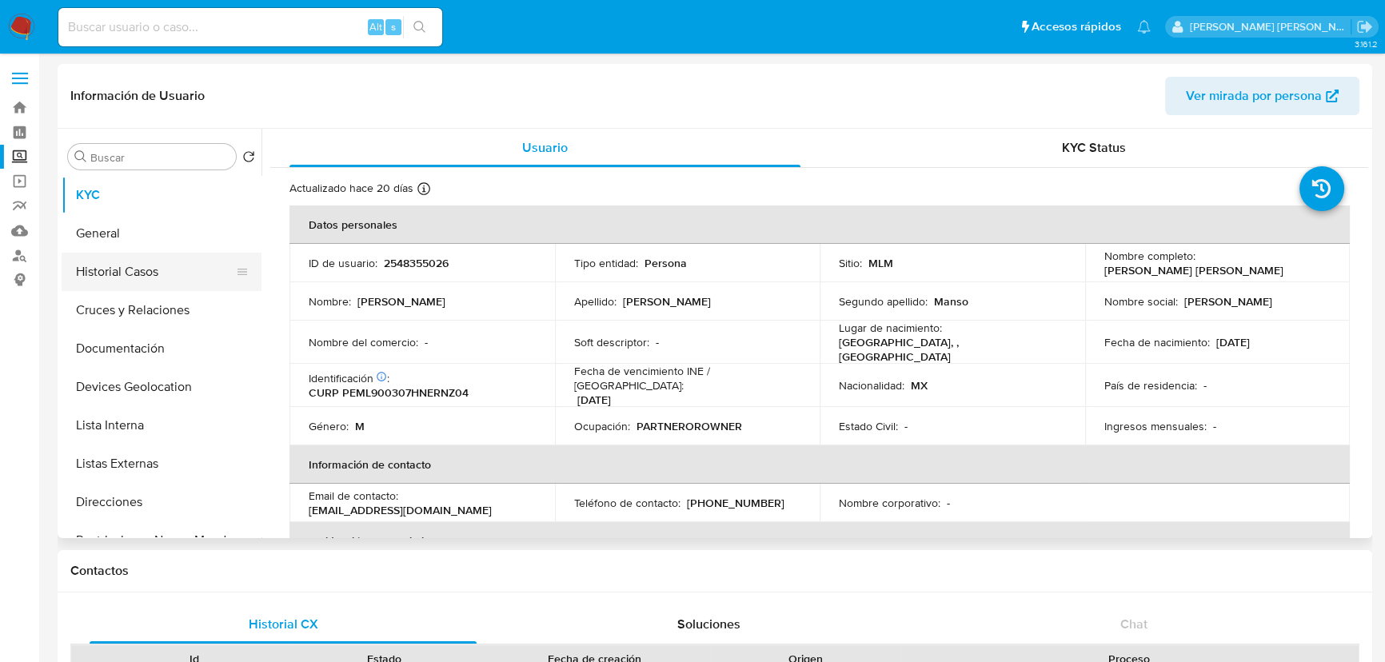 Image resolution: width=1385 pixels, height=662 pixels. I want to click on p: Lugar de nacimiento :, so click(890, 328).